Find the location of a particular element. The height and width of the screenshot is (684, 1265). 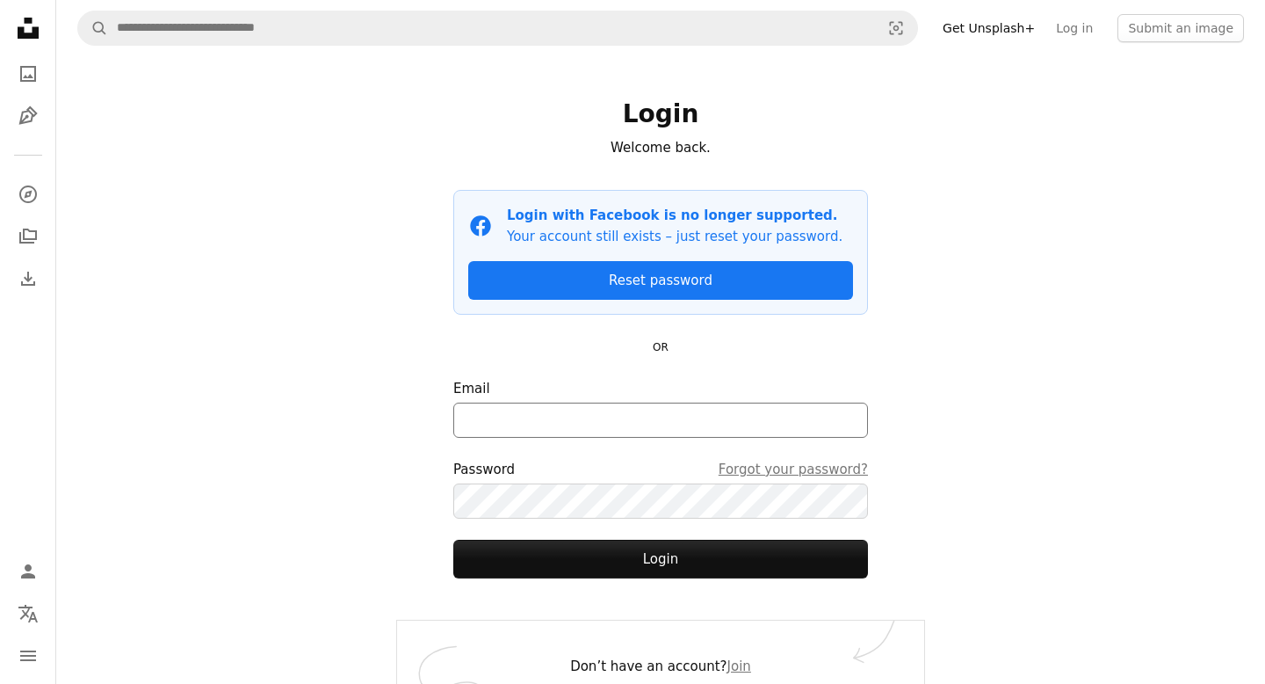

button: Language is located at coordinates (28, 613).